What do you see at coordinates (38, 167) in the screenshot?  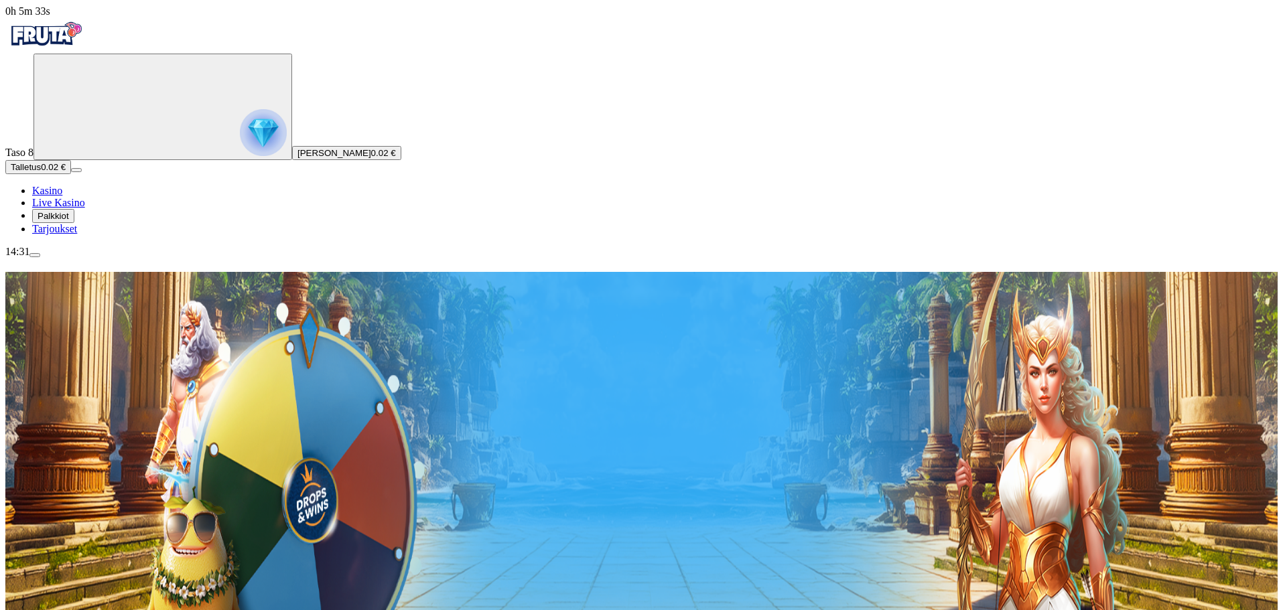 I see `button: Talletusplus icon0.02 €` at bounding box center [38, 167].